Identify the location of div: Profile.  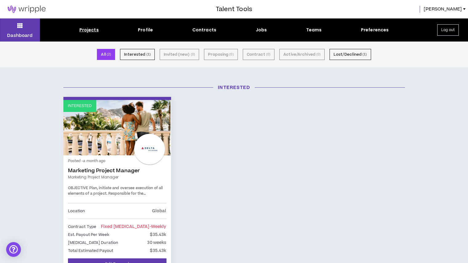
(145, 30).